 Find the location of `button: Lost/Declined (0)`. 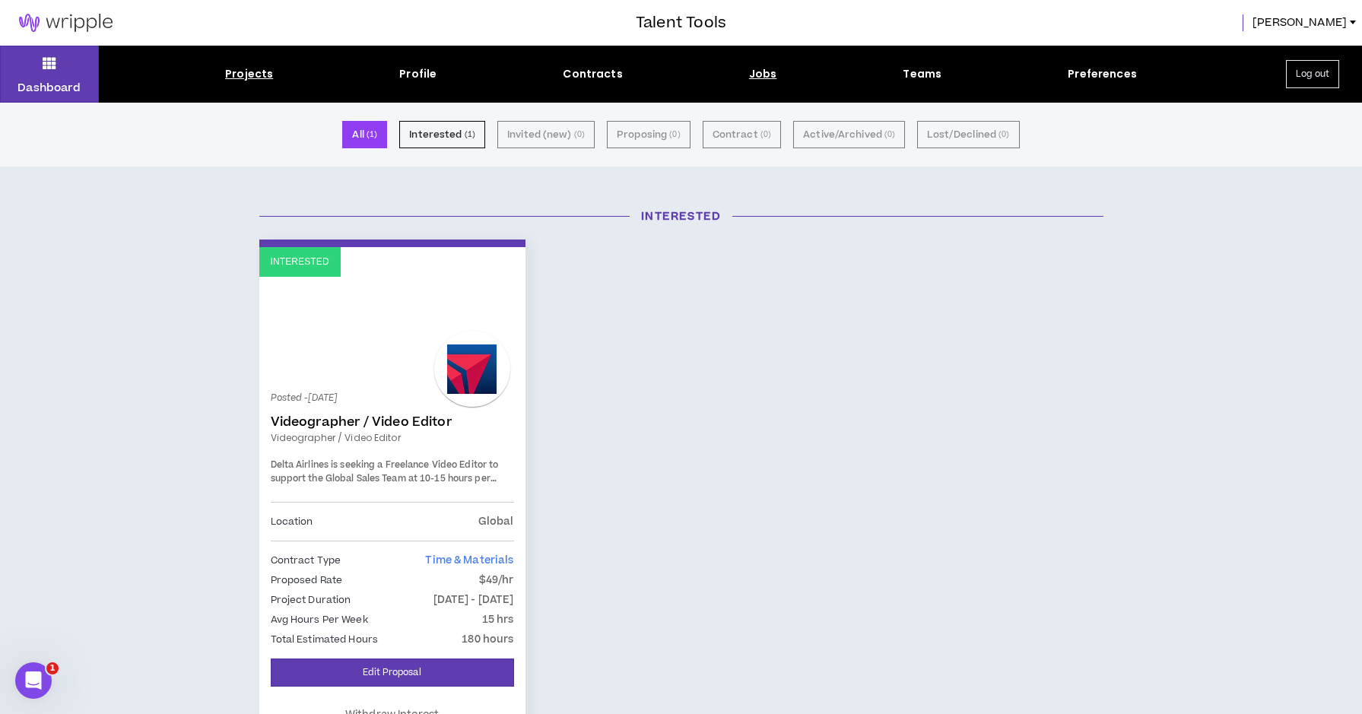

button: Lost/Declined (0) is located at coordinates (968, 135).